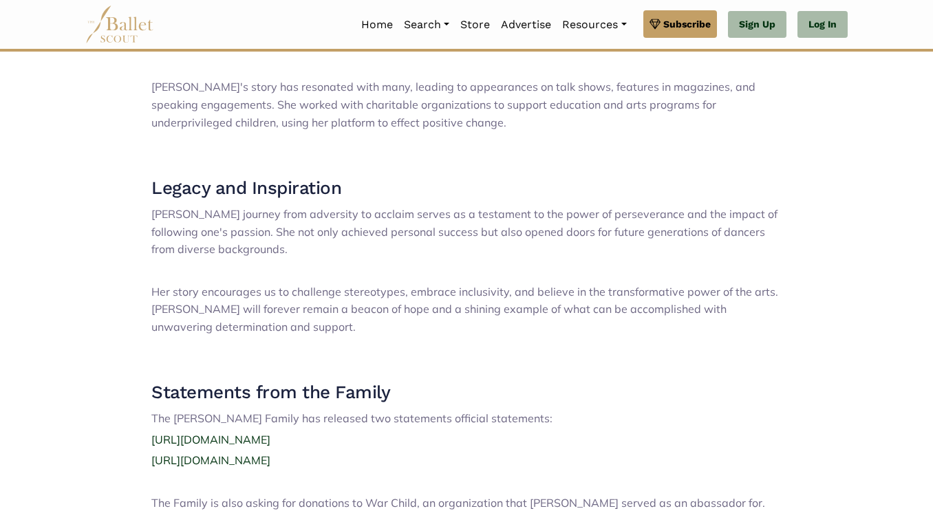 The image size is (933, 511). I want to click on span: Her story encourages us to challenge stereotypes, embrace inclusivity, and believe in the transfo..., so click(464, 309).